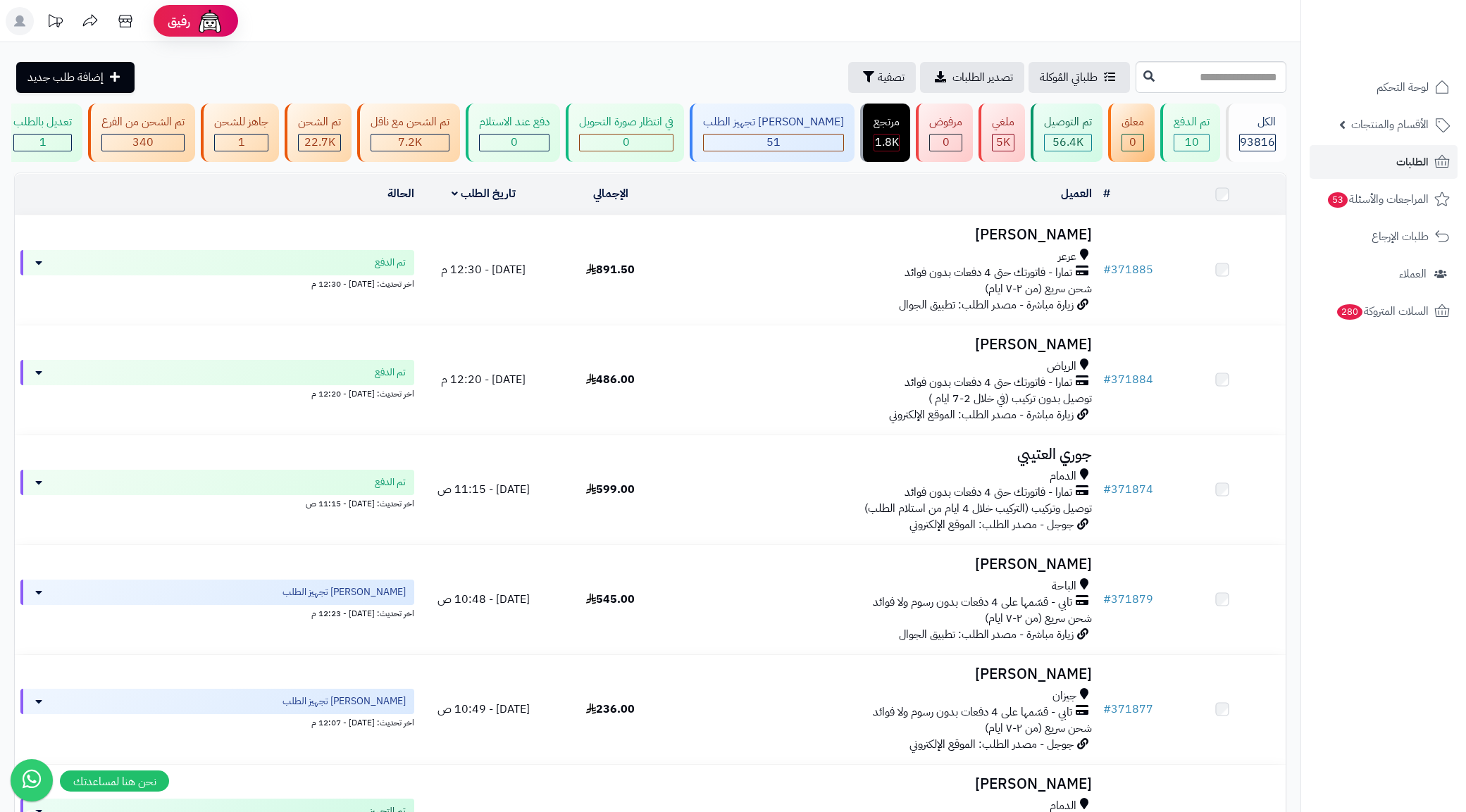 This screenshot has width=1466, height=812. Describe the element at coordinates (319, 122) in the screenshot. I see `div: تم الشحن` at that location.